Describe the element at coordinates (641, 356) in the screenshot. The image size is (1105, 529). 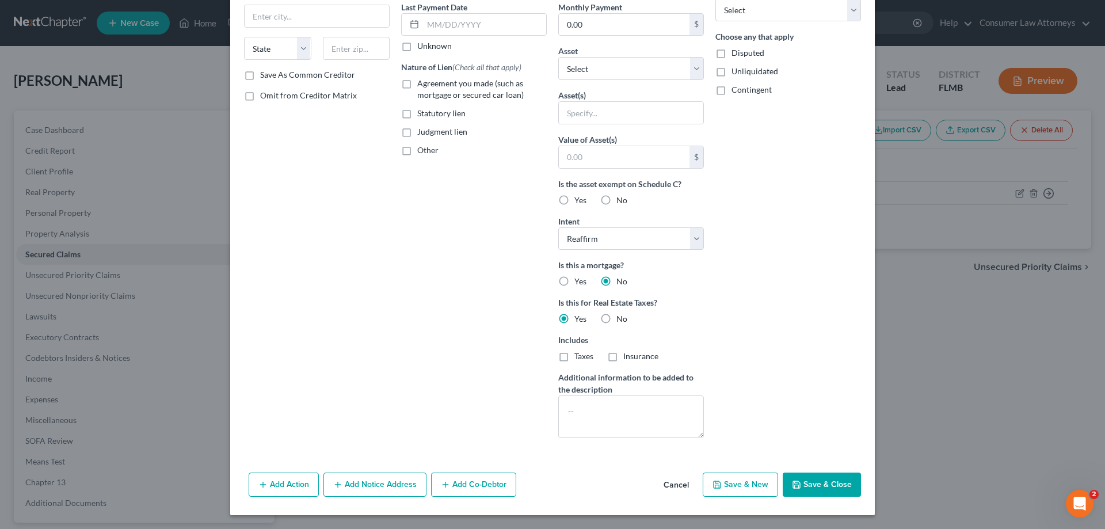
I see `span: Insurance` at that location.